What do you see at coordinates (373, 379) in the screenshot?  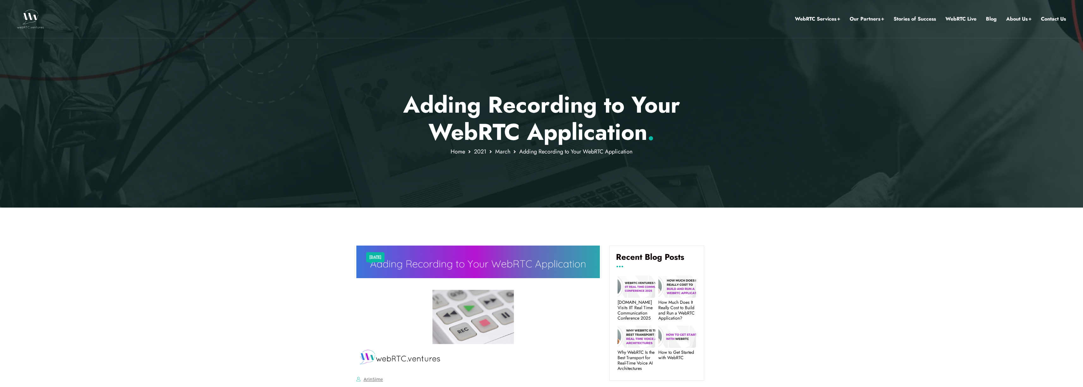 I see `a: ArinSime` at bounding box center [373, 379].